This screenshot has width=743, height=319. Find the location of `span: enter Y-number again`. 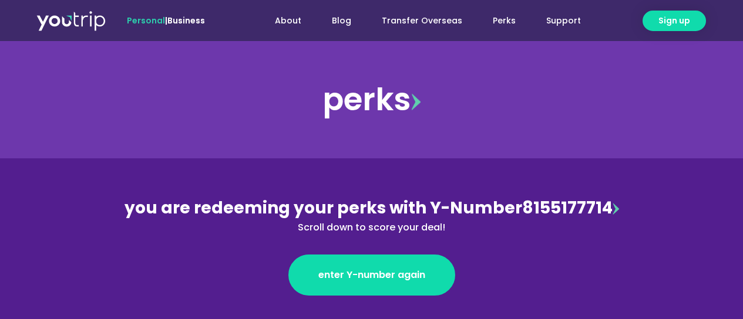

span: enter Y-number again is located at coordinates (372, 275).